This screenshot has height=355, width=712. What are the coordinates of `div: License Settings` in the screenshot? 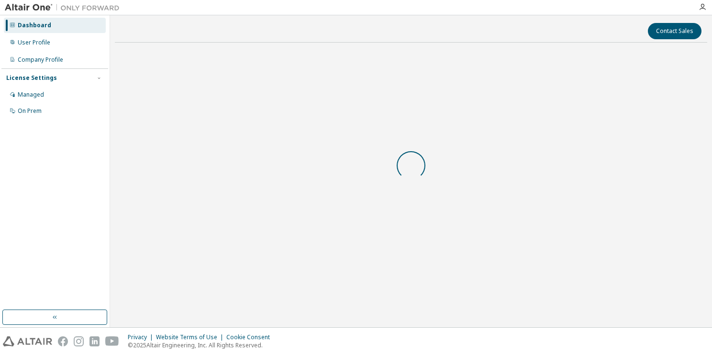 It's located at (32, 78).